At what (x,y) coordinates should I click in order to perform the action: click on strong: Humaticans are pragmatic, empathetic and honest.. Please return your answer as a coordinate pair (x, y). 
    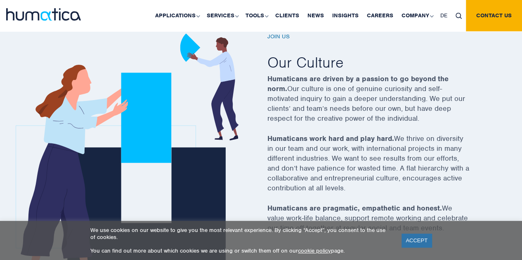
    Looking at the image, I should click on (355, 208).